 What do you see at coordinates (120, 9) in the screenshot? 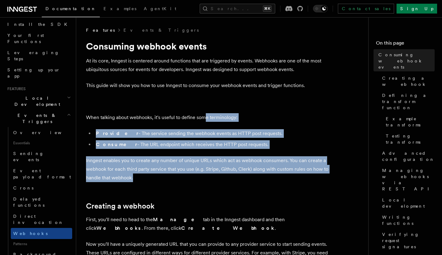
I see `a: Examples` at bounding box center [120, 9].